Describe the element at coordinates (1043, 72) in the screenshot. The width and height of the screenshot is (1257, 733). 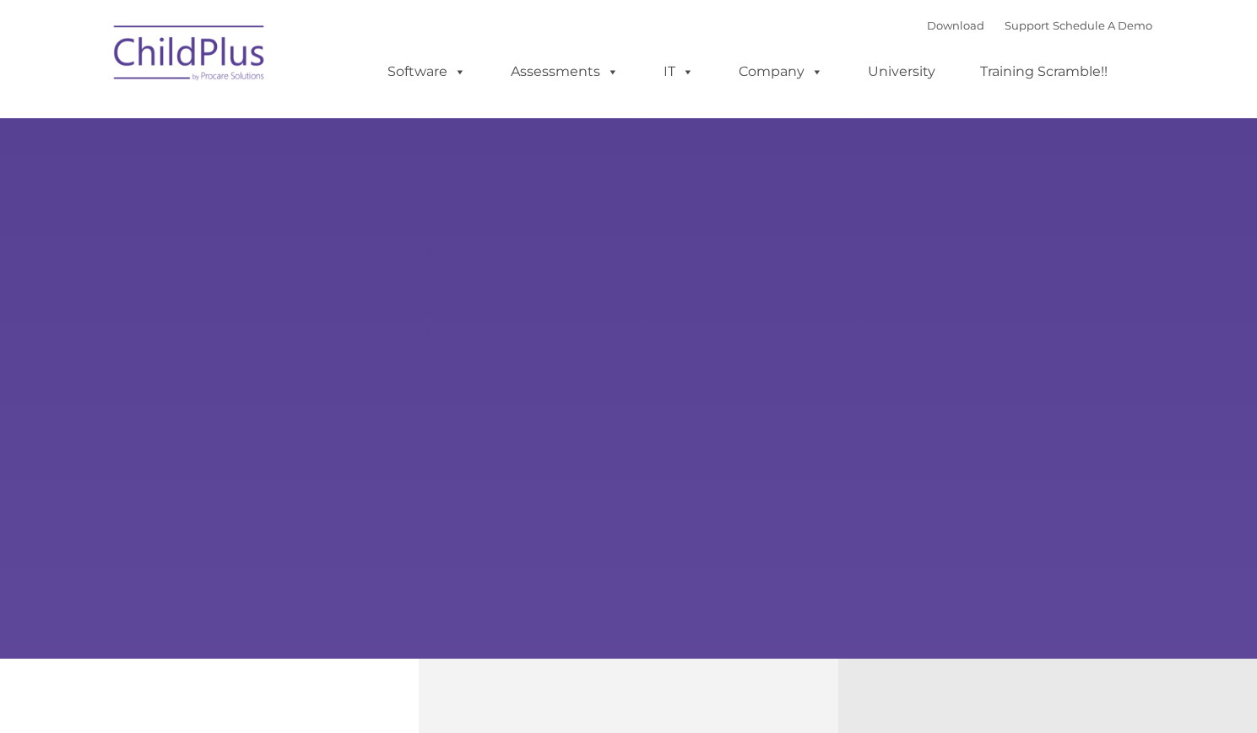
I see `a: Training Scramble!!` at that location.